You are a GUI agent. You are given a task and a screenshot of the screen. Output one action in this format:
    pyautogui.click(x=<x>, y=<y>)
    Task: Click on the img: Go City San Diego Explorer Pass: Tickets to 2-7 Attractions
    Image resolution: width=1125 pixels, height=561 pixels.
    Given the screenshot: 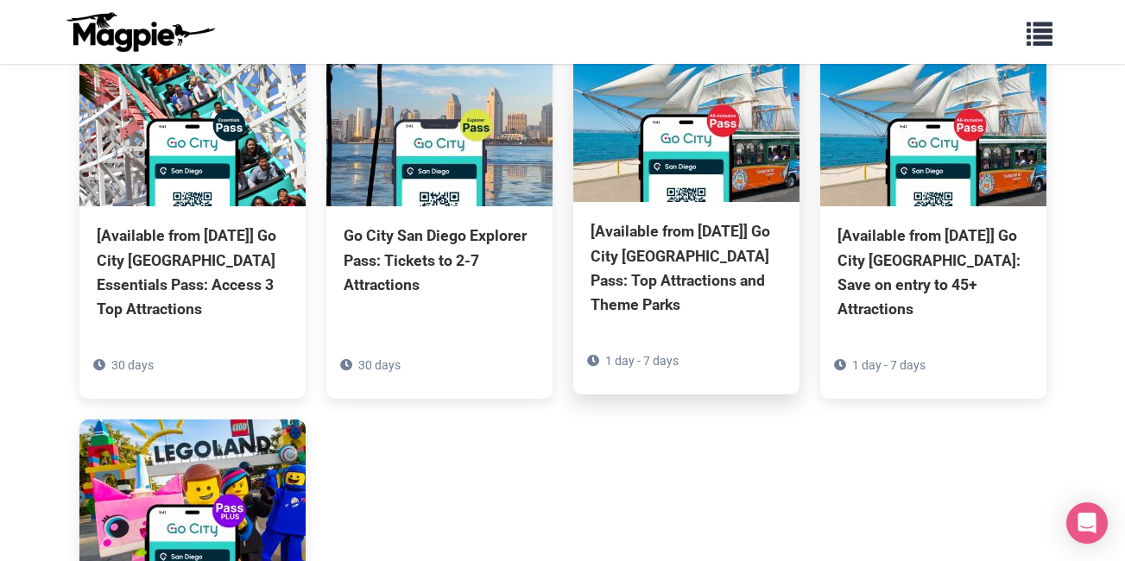 What is the action you would take?
    pyautogui.click(x=440, y=120)
    